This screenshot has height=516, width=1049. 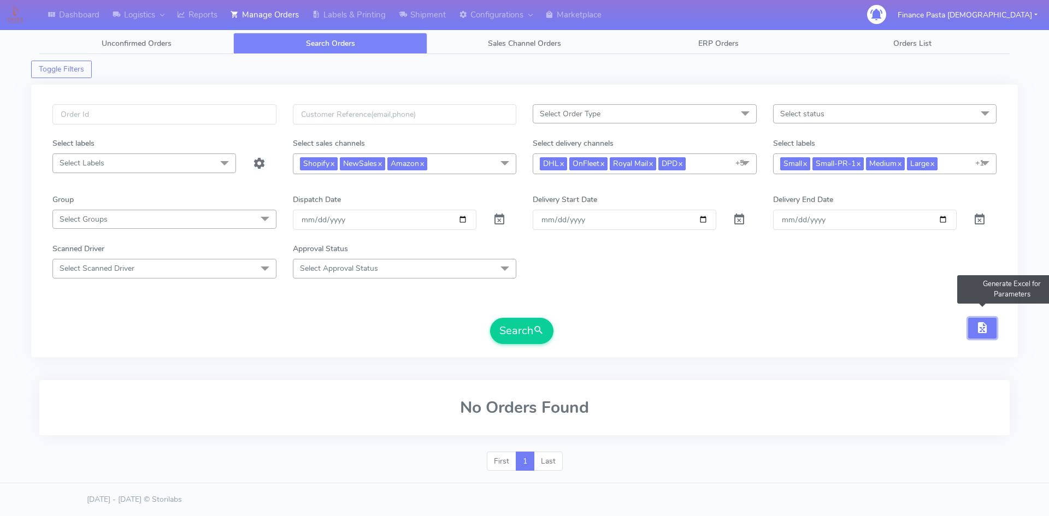 I want to click on label: Delivery Start Date, so click(x=565, y=199).